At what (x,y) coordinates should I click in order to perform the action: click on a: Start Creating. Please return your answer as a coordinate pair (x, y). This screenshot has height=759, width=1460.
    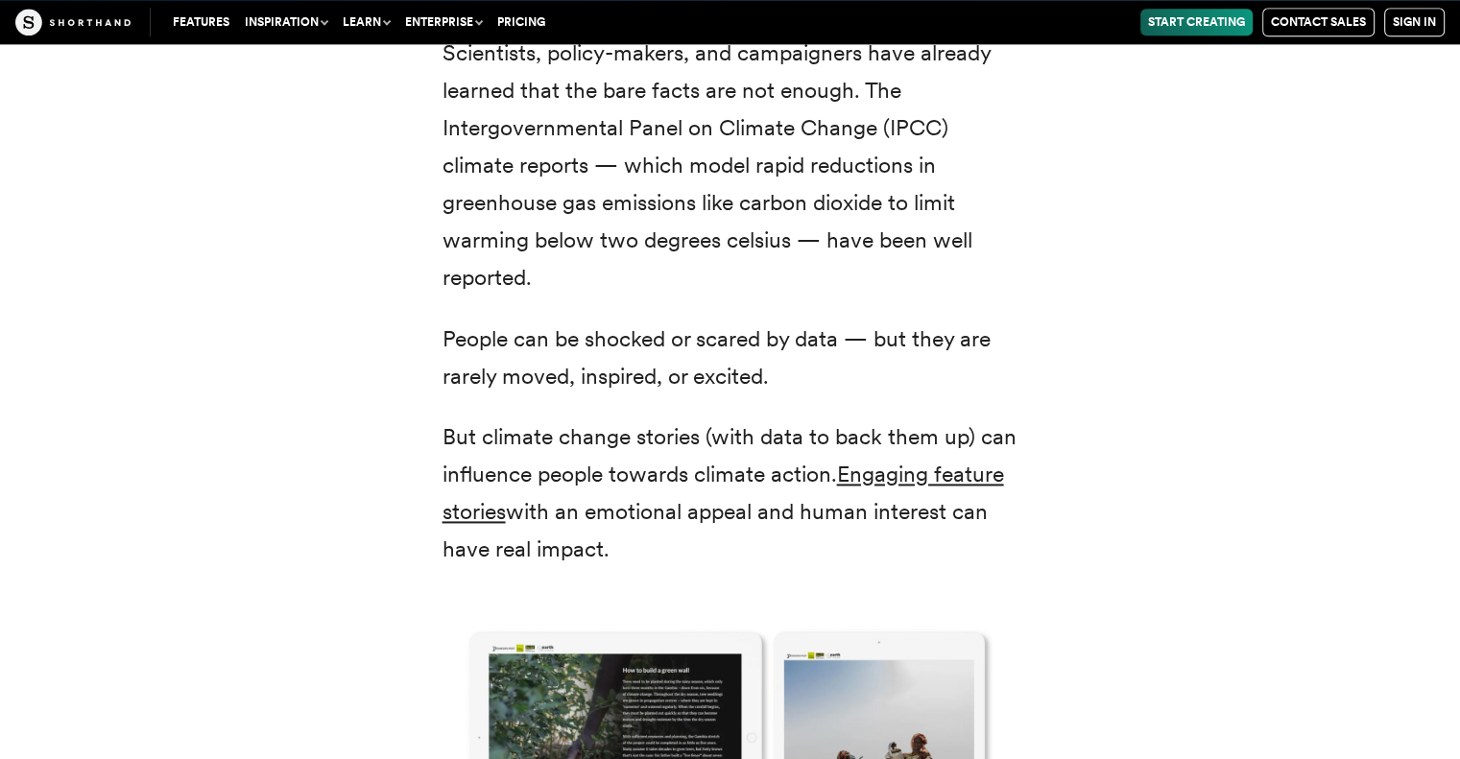
    Looking at the image, I should click on (1196, 22).